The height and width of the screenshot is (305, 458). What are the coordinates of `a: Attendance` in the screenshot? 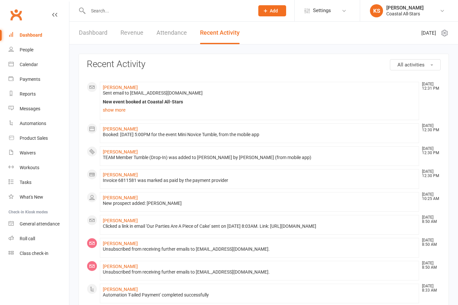 It's located at (171, 33).